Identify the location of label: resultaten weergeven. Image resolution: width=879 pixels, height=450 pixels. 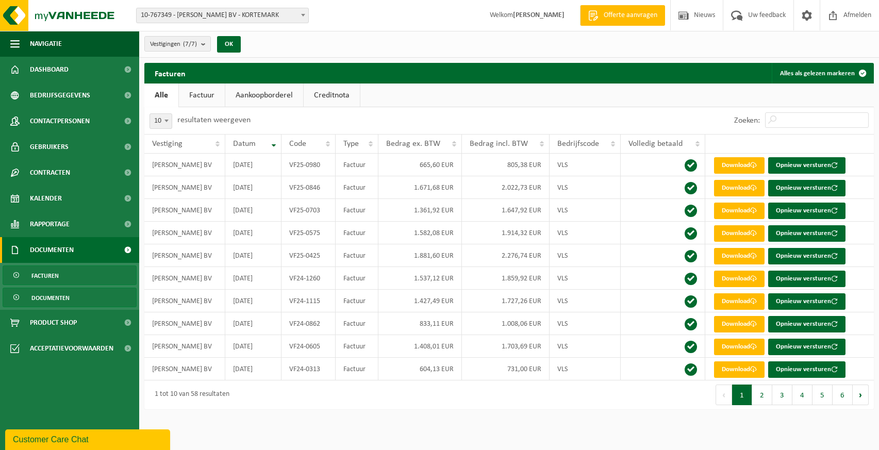
(214, 120).